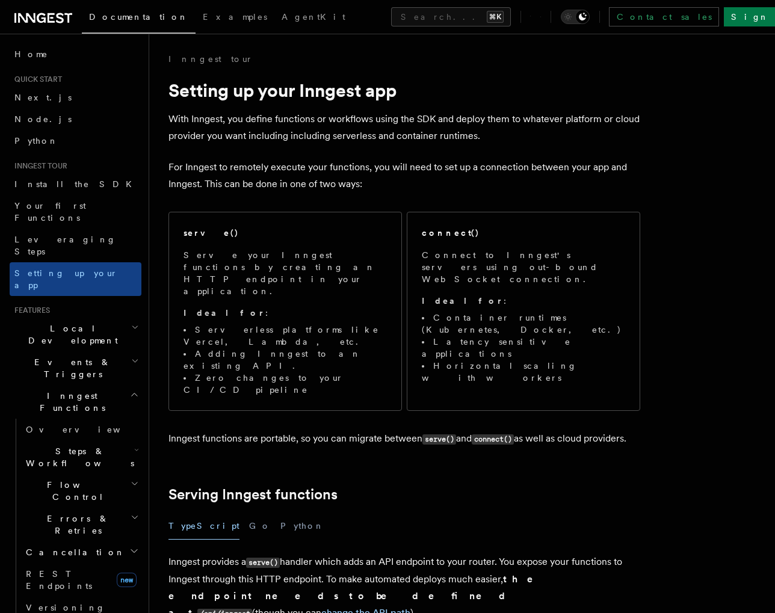 This screenshot has width=775, height=613. What do you see at coordinates (81, 525) in the screenshot?
I see `button: Errors & Retries` at bounding box center [81, 525].